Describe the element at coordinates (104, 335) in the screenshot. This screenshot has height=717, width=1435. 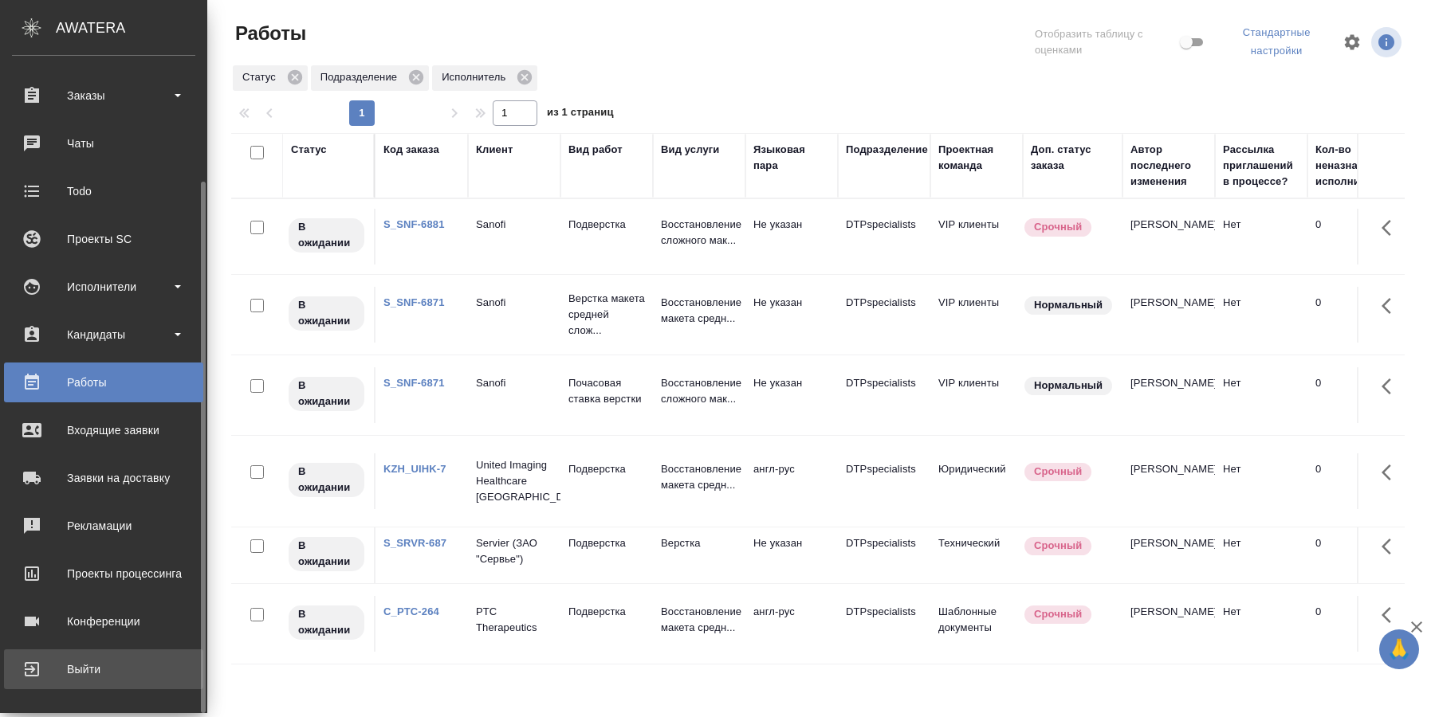
I see `div: Кандидаты` at that location.